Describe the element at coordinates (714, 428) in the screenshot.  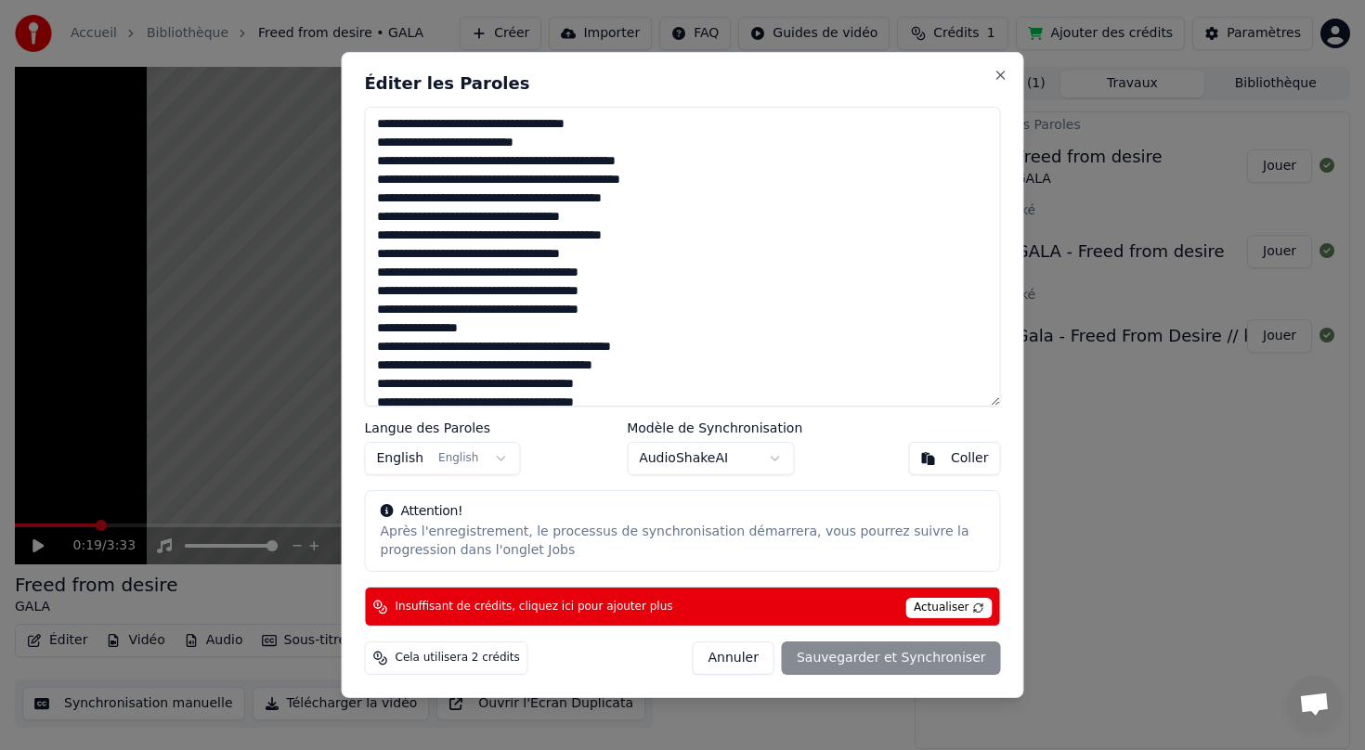
I see `label: Modèle de Synchronisation` at that location.